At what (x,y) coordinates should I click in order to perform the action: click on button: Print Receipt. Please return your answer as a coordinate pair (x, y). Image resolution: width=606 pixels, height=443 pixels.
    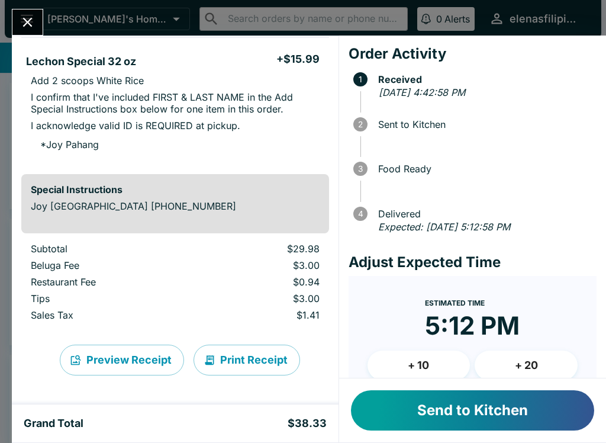
    Looking at the image, I should click on (247, 360).